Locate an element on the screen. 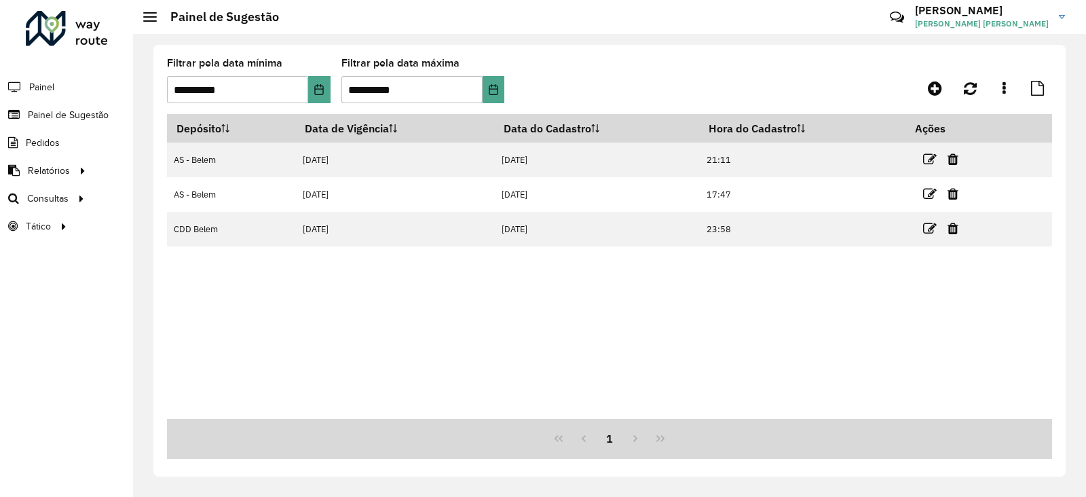  span: Tático is located at coordinates (38, 226).